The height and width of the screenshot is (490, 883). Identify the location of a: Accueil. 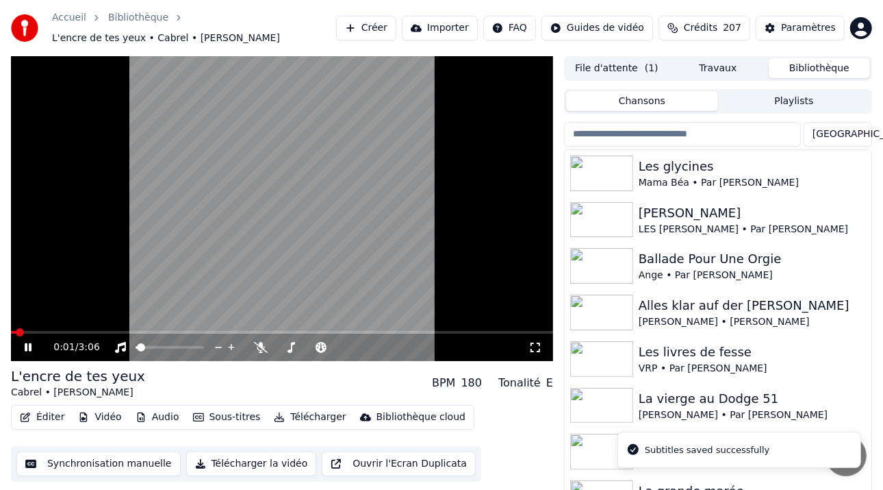
(69, 18).